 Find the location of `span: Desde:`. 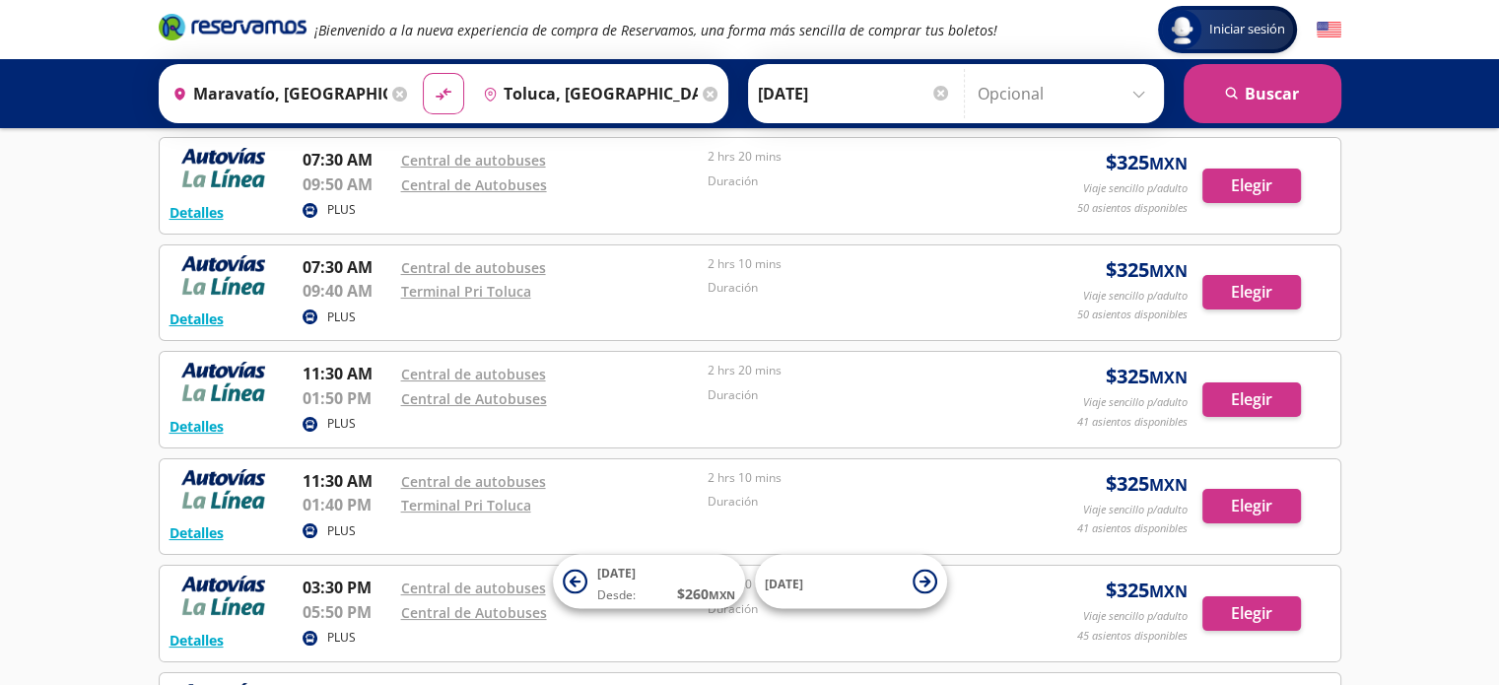

span: Desde: is located at coordinates (616, 595).